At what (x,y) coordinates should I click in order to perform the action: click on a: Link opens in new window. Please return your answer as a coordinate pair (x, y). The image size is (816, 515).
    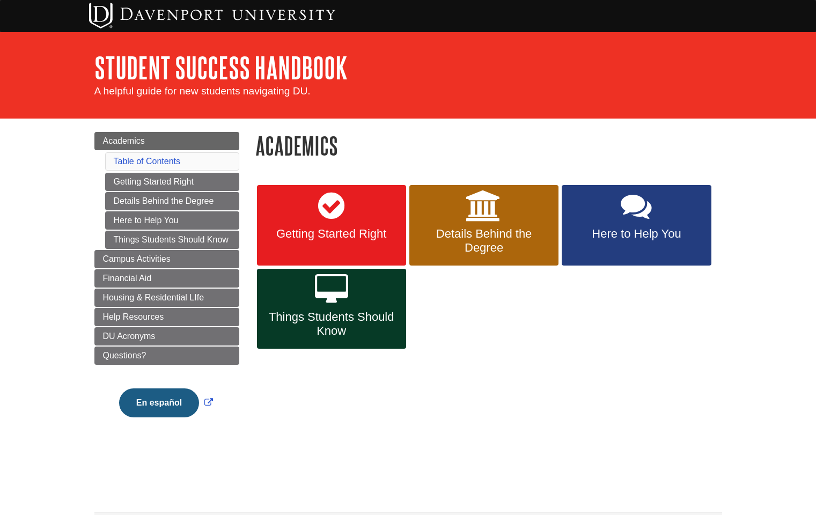
    Looking at the image, I should click on (166, 403).